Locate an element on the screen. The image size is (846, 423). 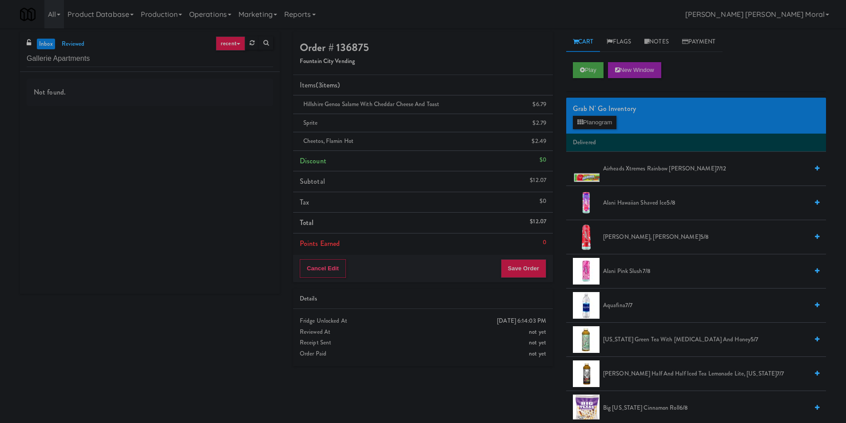
div: Details is located at coordinates (423, 299).